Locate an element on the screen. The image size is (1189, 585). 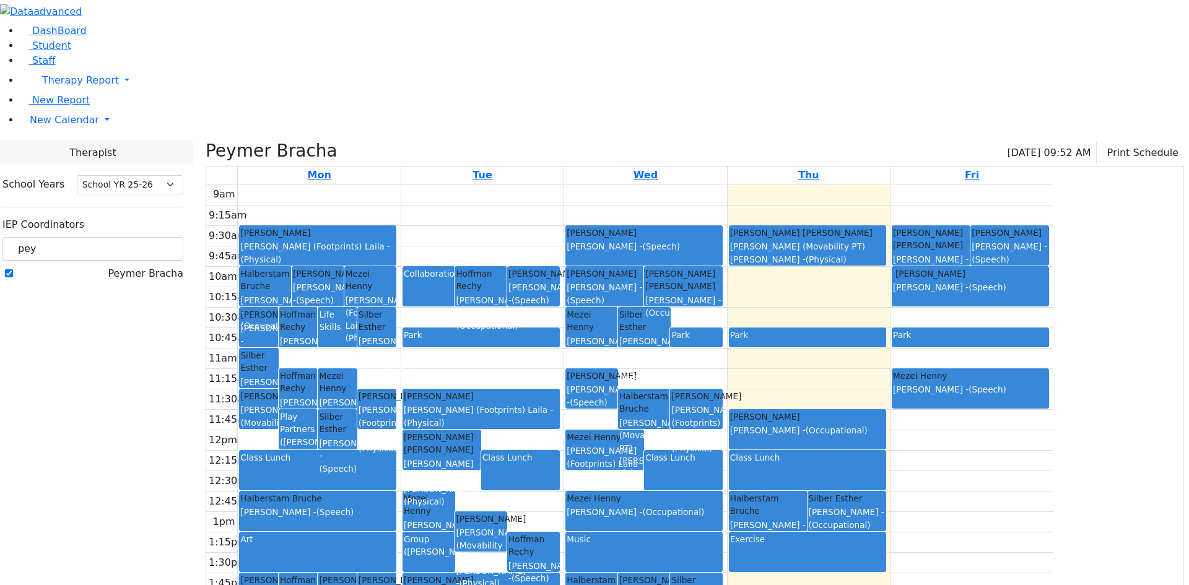
a: September 11, 2025 is located at coordinates (808, 175).